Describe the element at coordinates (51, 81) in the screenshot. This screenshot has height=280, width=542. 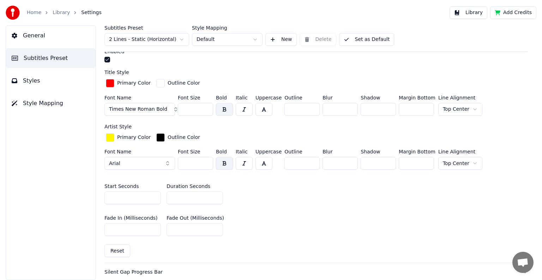
I see `button: Styles` at that location.